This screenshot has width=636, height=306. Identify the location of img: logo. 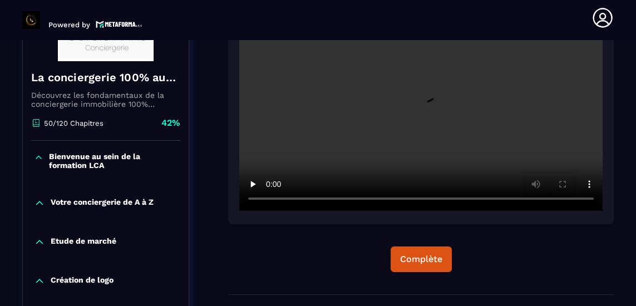
(119, 24).